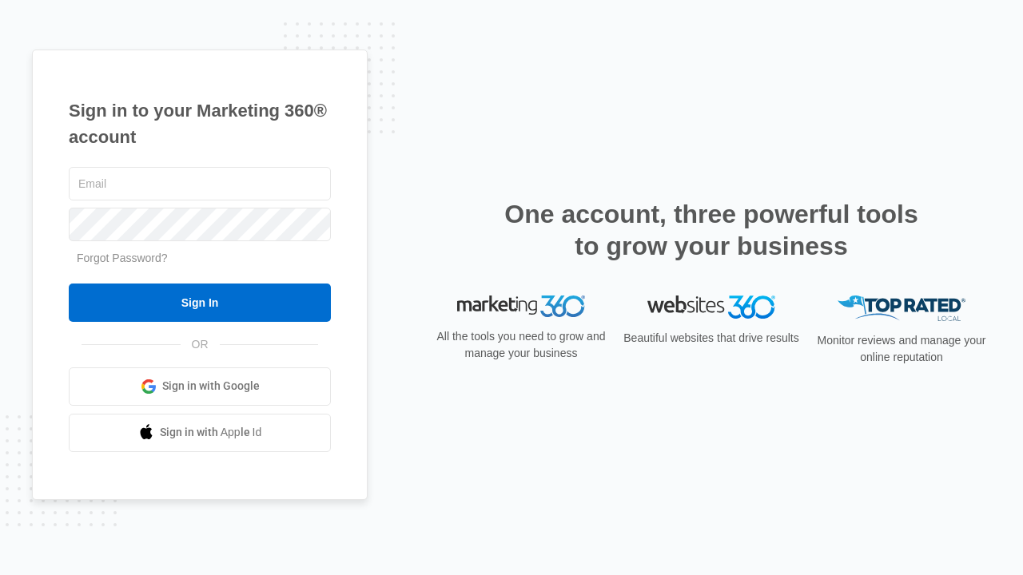 This screenshot has width=1023, height=575. I want to click on input: Email, so click(200, 184).